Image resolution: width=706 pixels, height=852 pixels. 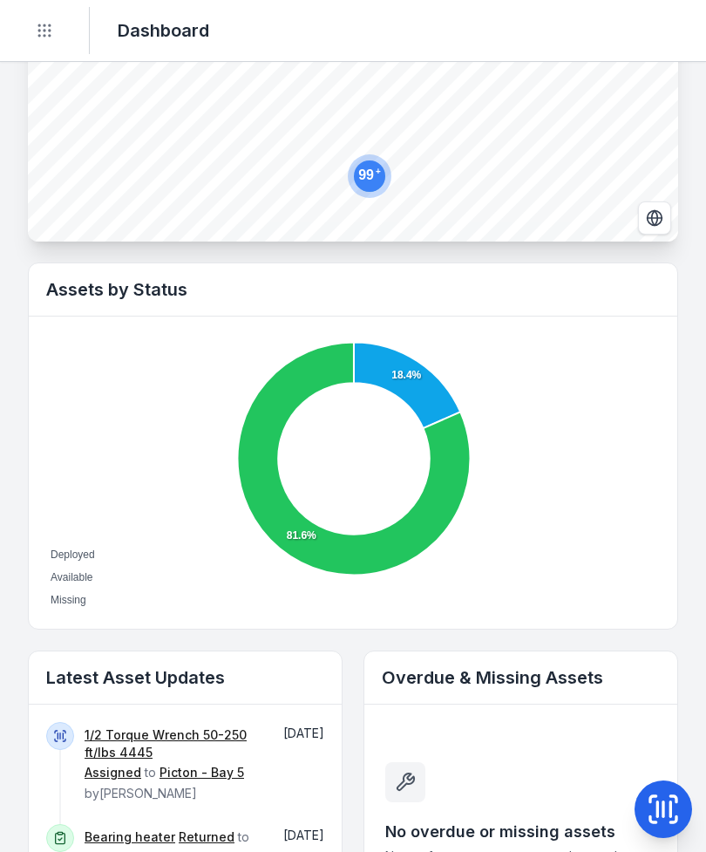 I want to click on text: 99, so click(x=370, y=174).